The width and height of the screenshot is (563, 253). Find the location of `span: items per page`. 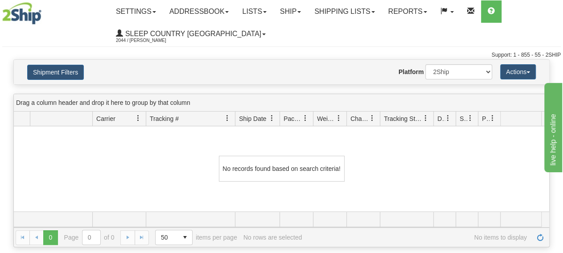

span: items per page is located at coordinates (196, 237).